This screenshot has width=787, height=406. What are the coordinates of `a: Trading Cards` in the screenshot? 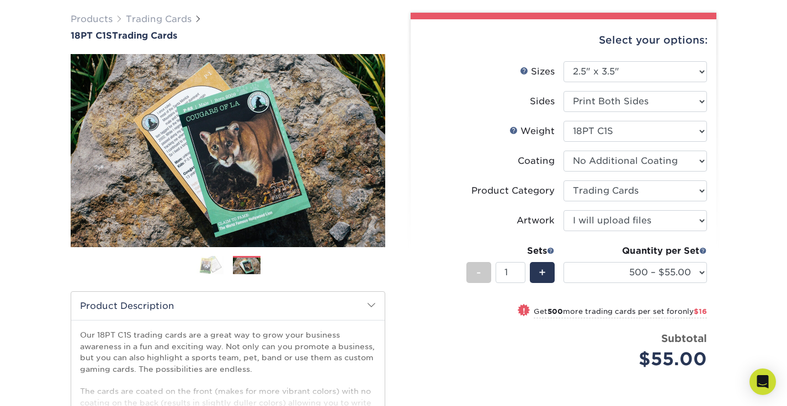 It's located at (158, 19).